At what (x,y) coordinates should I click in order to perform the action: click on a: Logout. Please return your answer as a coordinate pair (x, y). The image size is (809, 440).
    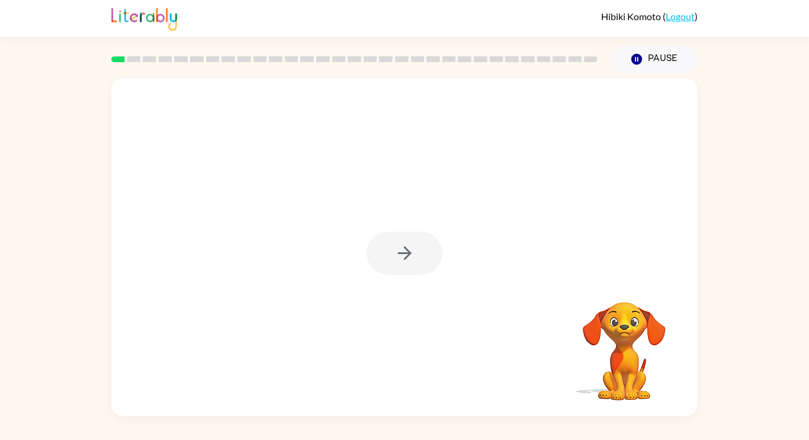
    Looking at the image, I should click on (680, 16).